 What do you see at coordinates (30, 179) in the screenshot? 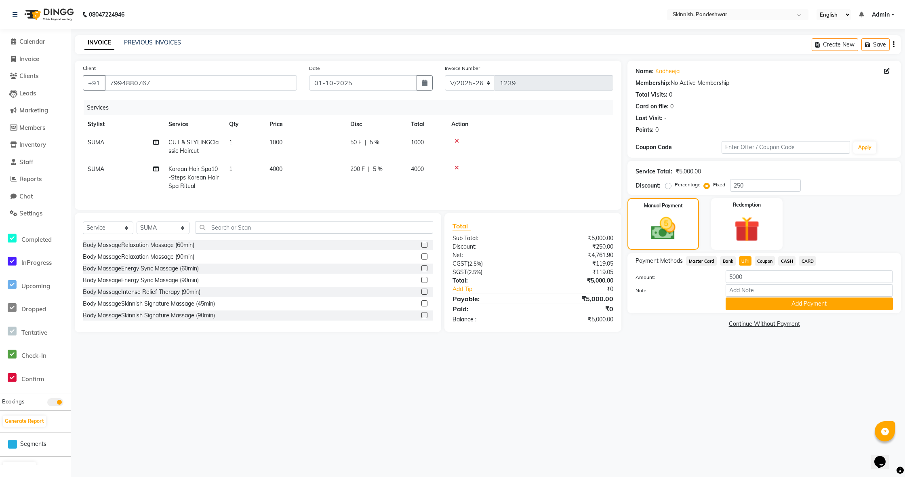
I see `span: Reports` at bounding box center [30, 179].